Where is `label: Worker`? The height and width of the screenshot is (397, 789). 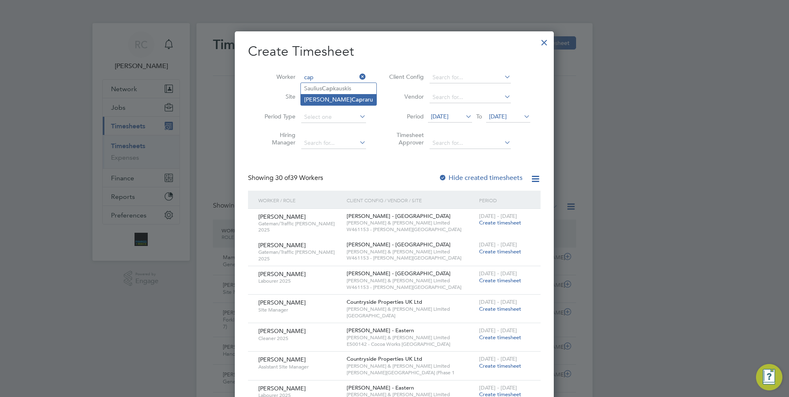 label: Worker is located at coordinates (277, 77).